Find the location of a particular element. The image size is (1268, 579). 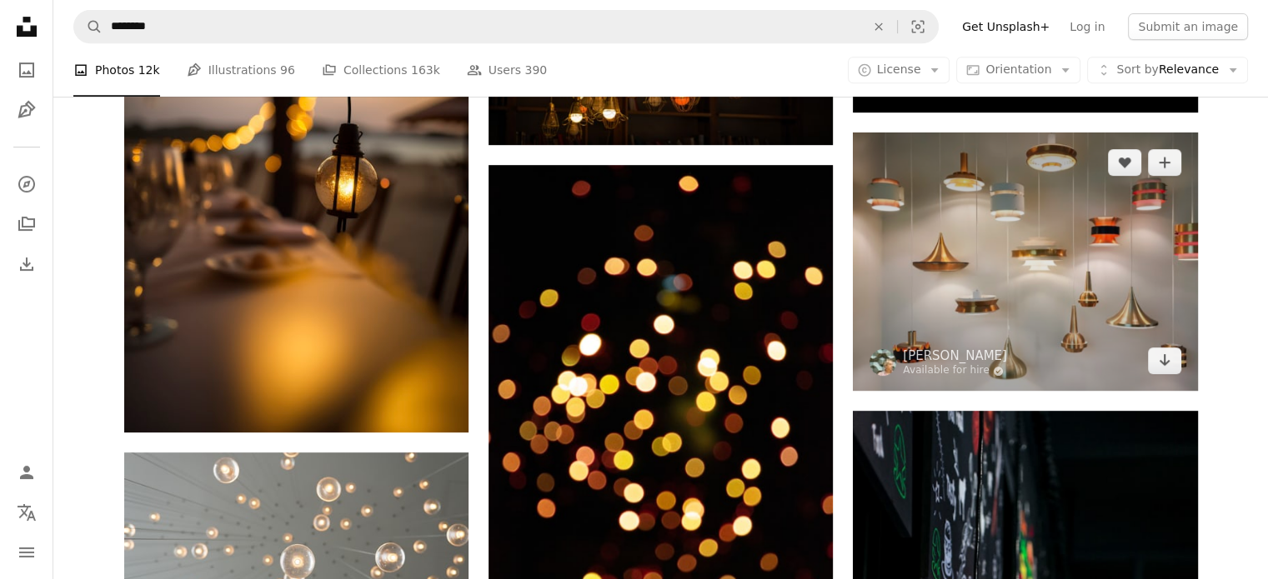

button: Submit an image is located at coordinates (1188, 27).